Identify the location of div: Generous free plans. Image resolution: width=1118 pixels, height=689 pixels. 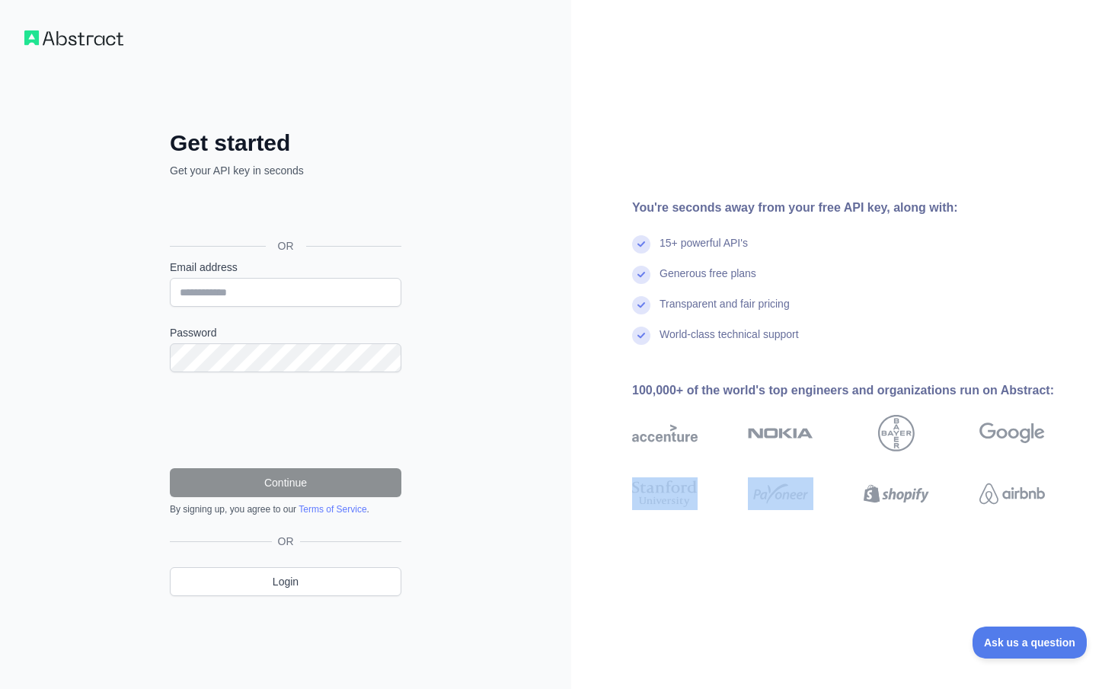
(708, 281).